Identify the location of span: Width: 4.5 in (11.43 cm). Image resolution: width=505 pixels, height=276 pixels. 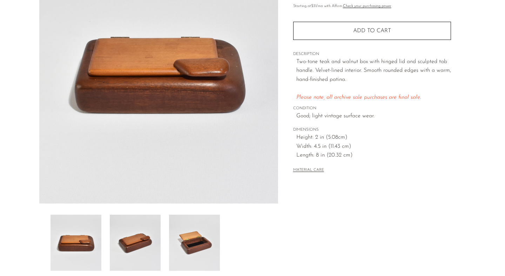
(374, 147).